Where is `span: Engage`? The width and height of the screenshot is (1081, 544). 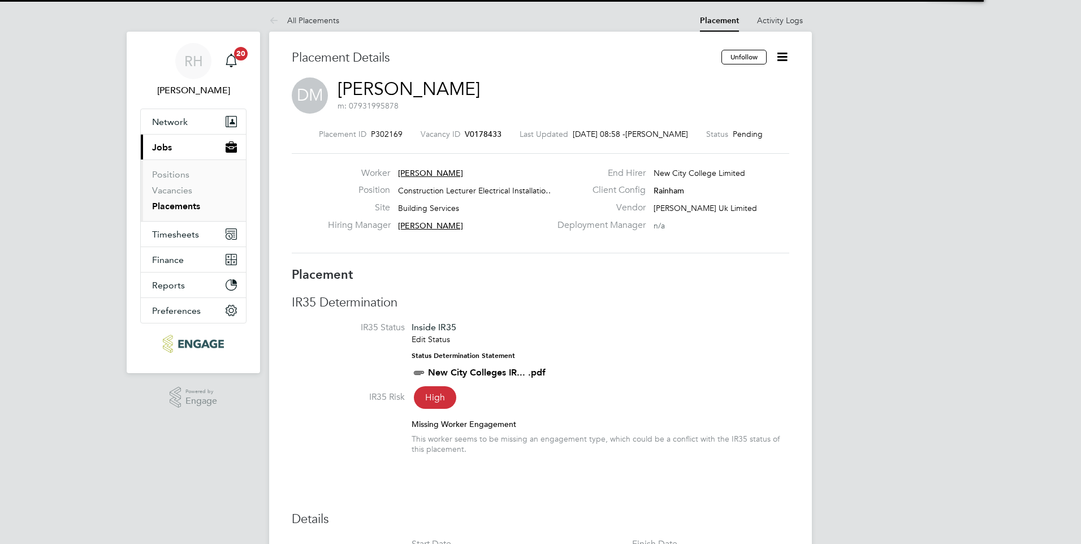
span: Engage is located at coordinates (201, 401).